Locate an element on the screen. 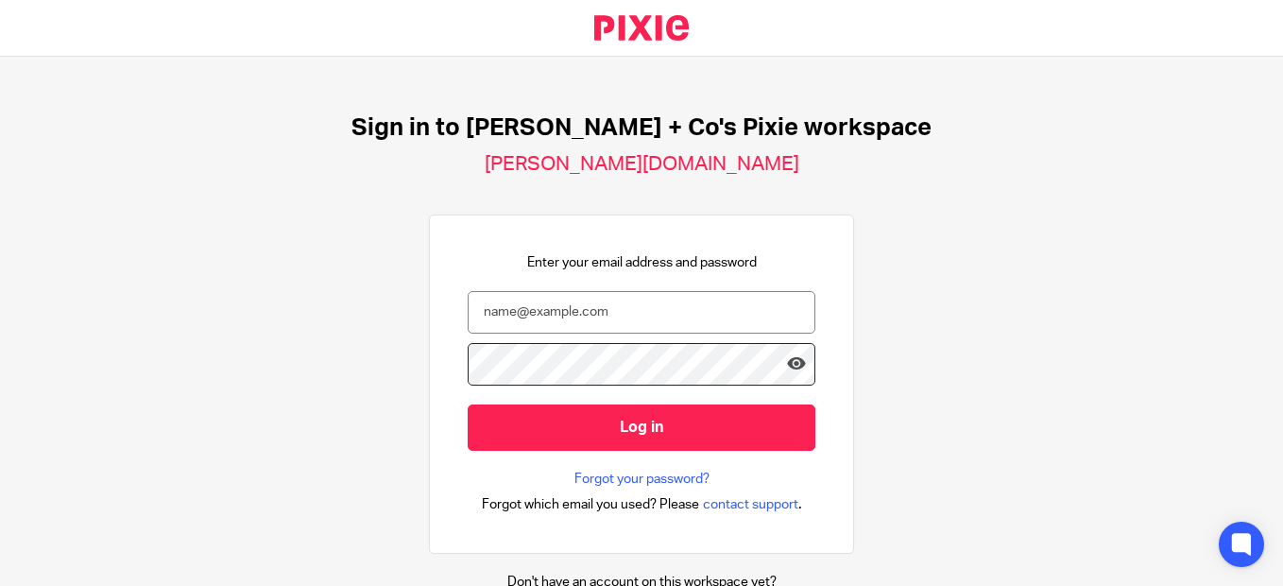 Image resolution: width=1283 pixels, height=586 pixels. span: Forgot which email you used? Please is located at coordinates (591, 505).